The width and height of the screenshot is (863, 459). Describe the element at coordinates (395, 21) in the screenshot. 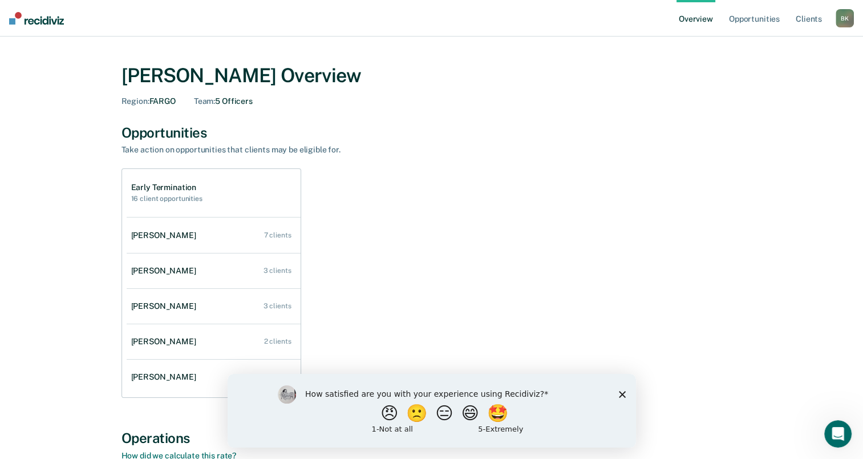

I see `div: Close survey` at that location.